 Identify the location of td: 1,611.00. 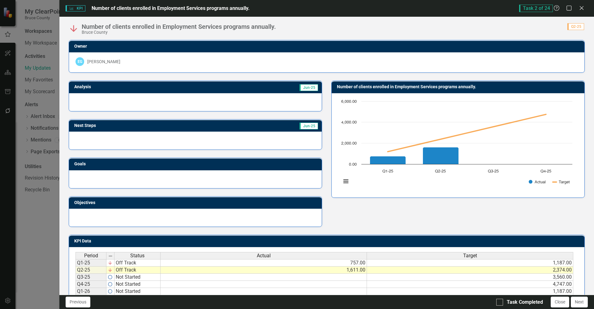
(264, 270).